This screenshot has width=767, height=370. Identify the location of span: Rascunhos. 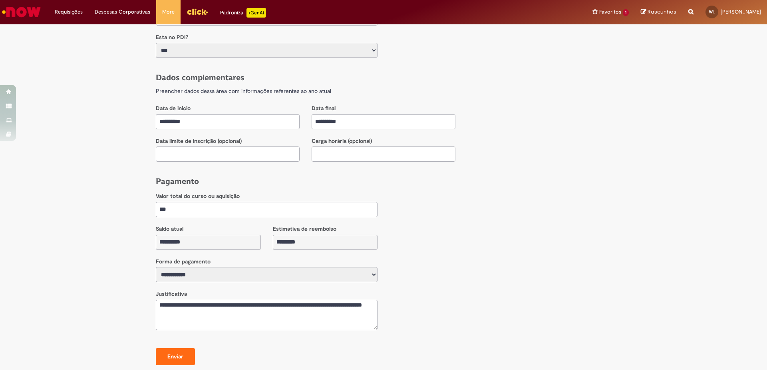
(662, 12).